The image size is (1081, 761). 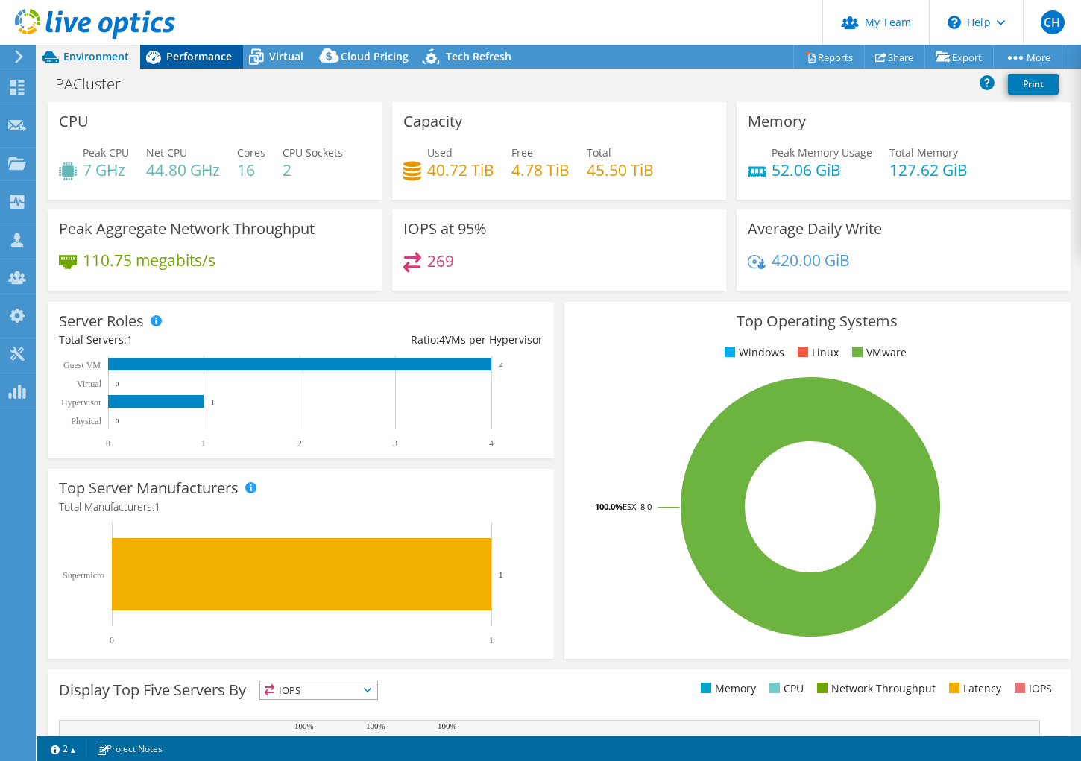 What do you see at coordinates (1033, 84) in the screenshot?
I see `a: Print` at bounding box center [1033, 84].